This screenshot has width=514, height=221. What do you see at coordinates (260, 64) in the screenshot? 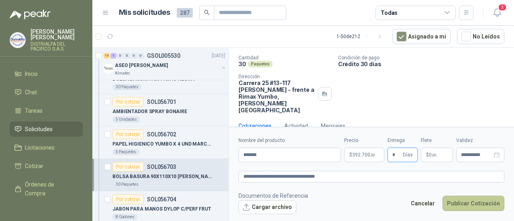
I see `div: Paquetes` at bounding box center [260, 64].